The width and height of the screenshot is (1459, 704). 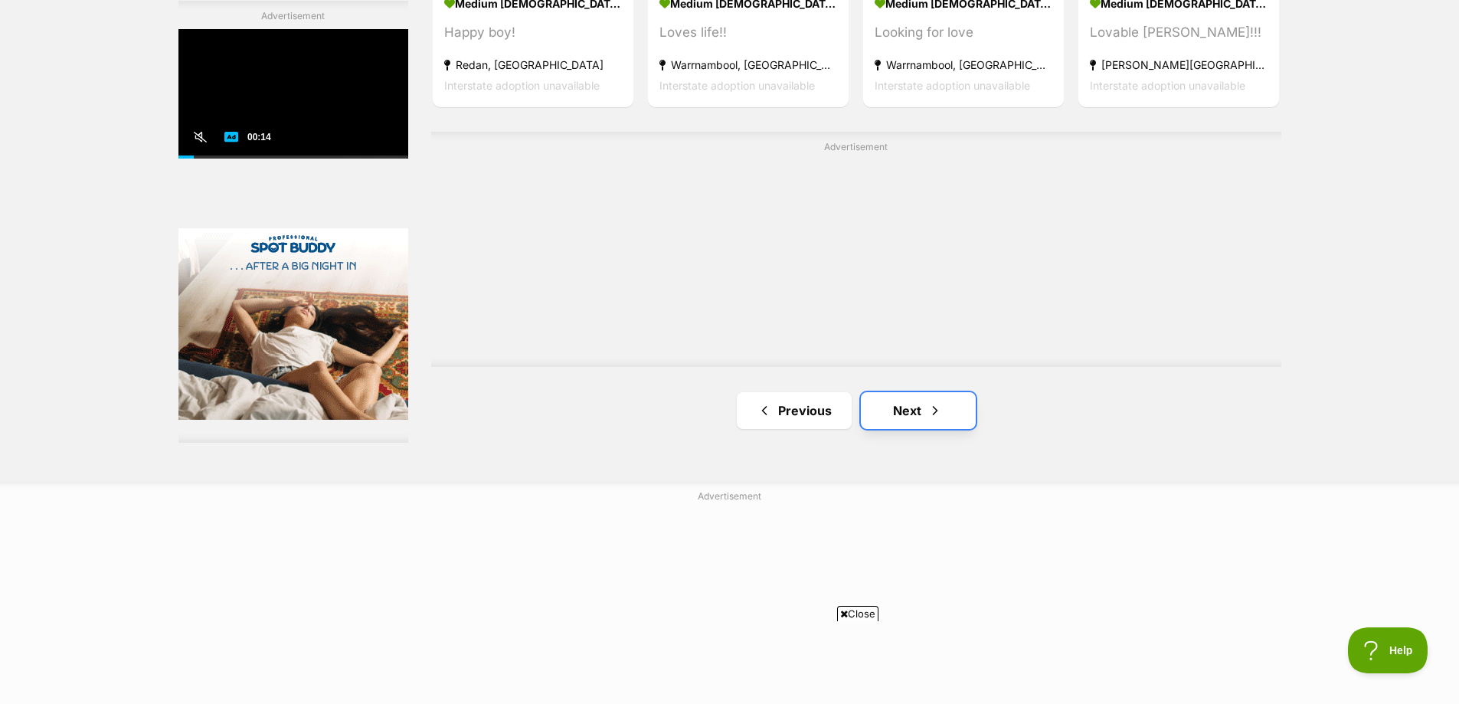 What do you see at coordinates (858, 613) in the screenshot?
I see `span: Close` at bounding box center [858, 613].